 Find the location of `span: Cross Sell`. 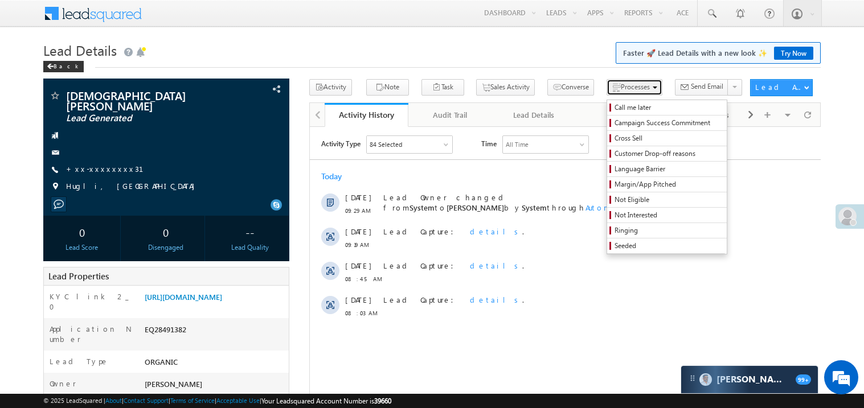

span: Cross Sell is located at coordinates (669, 138).